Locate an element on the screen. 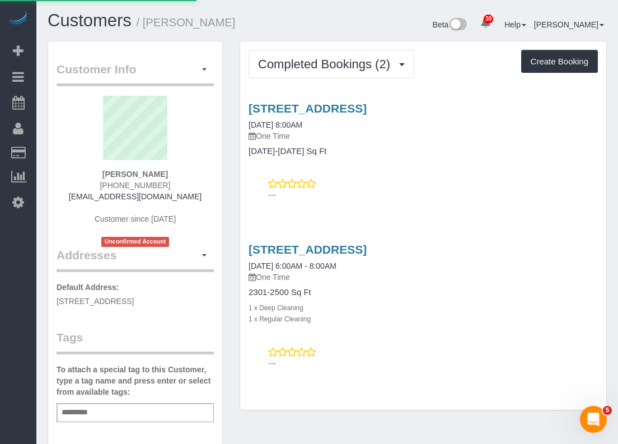 This screenshot has width=618, height=444. img: New interface is located at coordinates (457, 25).